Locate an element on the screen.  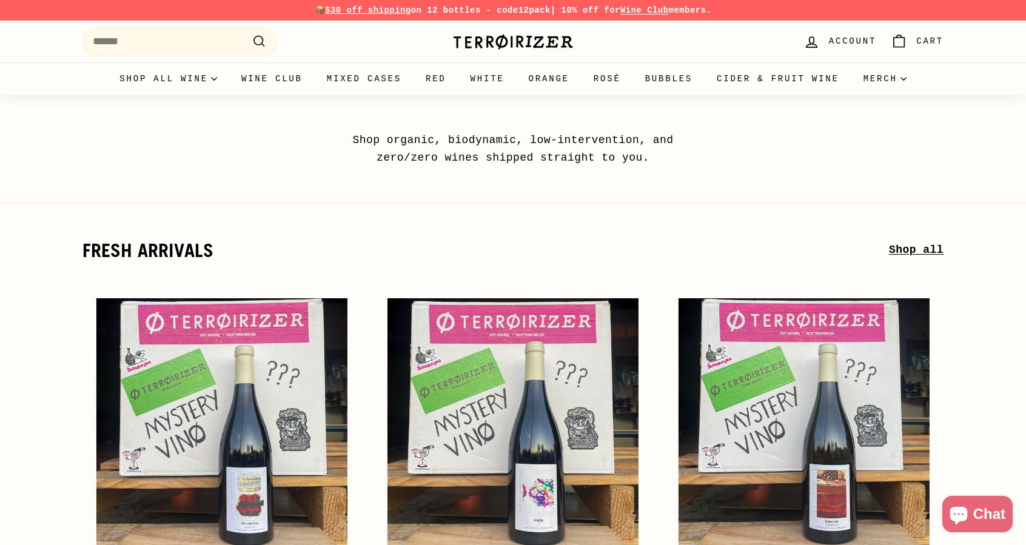
a: Orange is located at coordinates (549, 79).